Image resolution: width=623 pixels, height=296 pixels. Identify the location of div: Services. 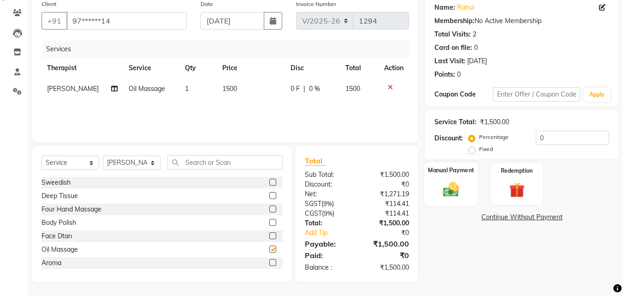
(229, 49).